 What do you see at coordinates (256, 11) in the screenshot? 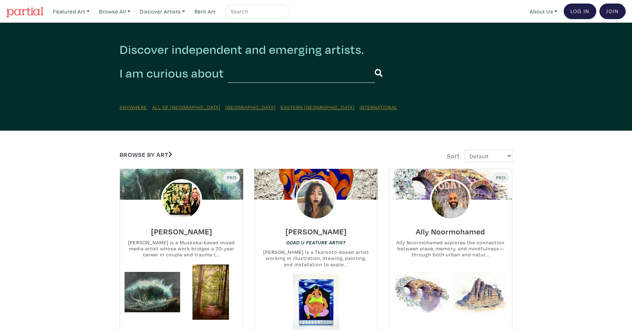
I see `input: Search` at bounding box center [256, 11].